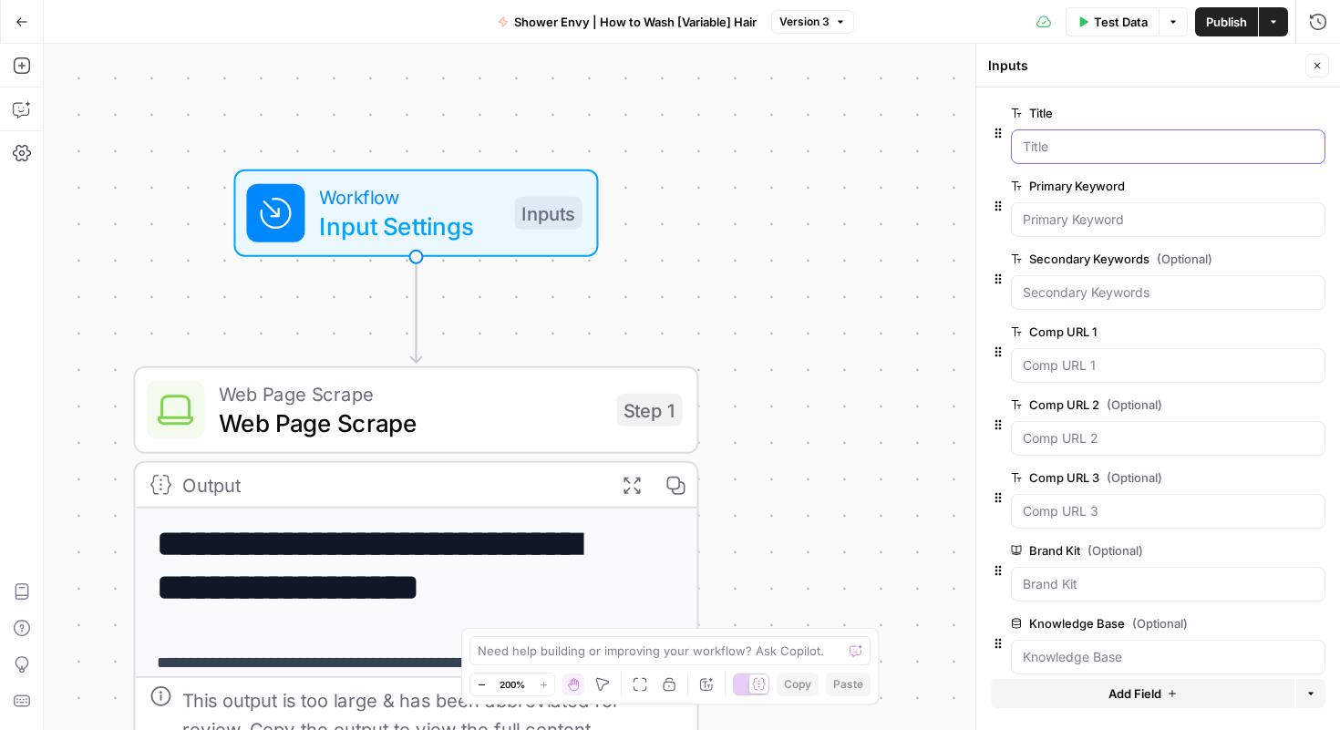 Image resolution: width=1340 pixels, height=730 pixels. What do you see at coordinates (390, 485) in the screenshot?
I see `div: Output` at bounding box center [390, 485].